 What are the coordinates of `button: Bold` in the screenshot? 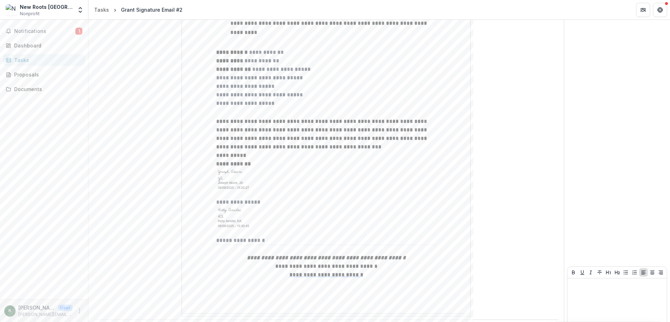 It's located at (573, 272).